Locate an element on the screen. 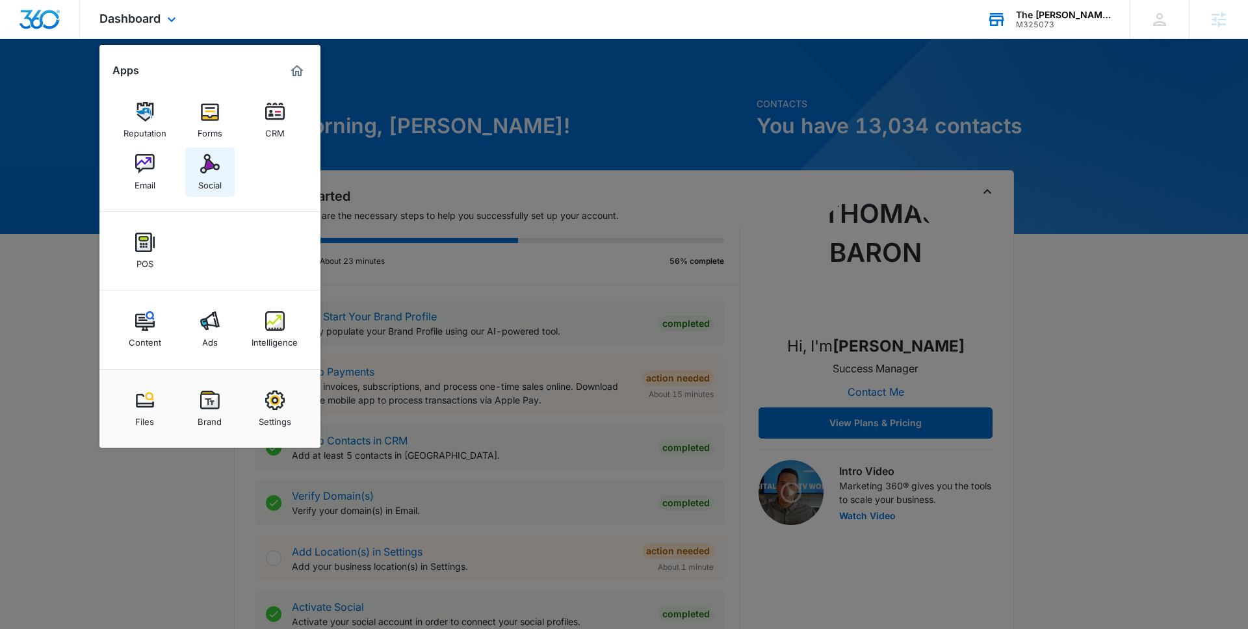  div: Social is located at coordinates (210, 182).